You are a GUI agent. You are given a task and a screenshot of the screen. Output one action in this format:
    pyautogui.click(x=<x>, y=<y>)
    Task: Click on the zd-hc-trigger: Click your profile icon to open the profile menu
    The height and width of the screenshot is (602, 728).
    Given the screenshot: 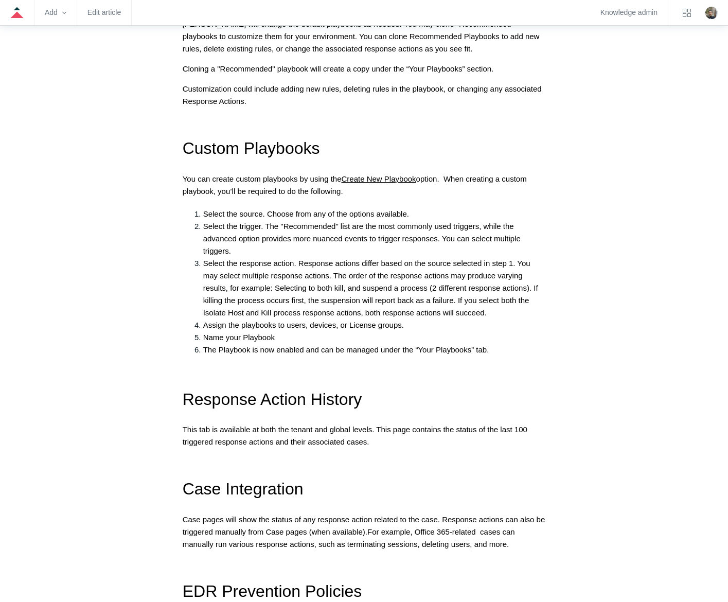 What is the action you would take?
    pyautogui.click(x=712, y=13)
    